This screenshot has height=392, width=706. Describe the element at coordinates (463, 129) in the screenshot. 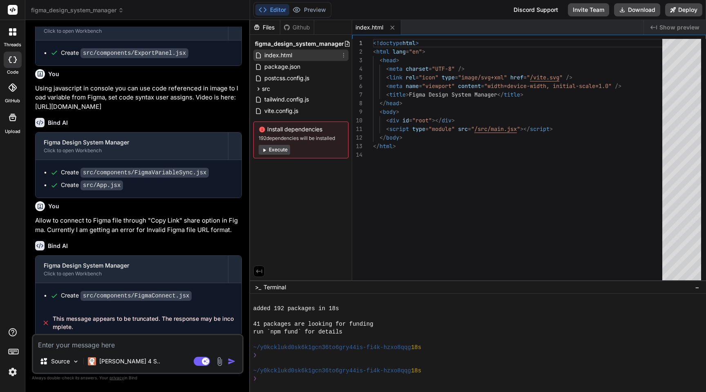

I see `span: src` at that location.